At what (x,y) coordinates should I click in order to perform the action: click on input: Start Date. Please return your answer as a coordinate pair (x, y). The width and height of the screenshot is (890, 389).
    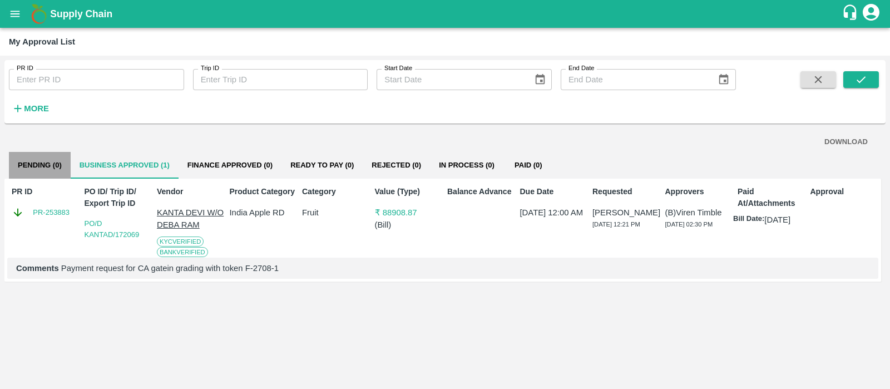
    Looking at the image, I should click on (450, 80).